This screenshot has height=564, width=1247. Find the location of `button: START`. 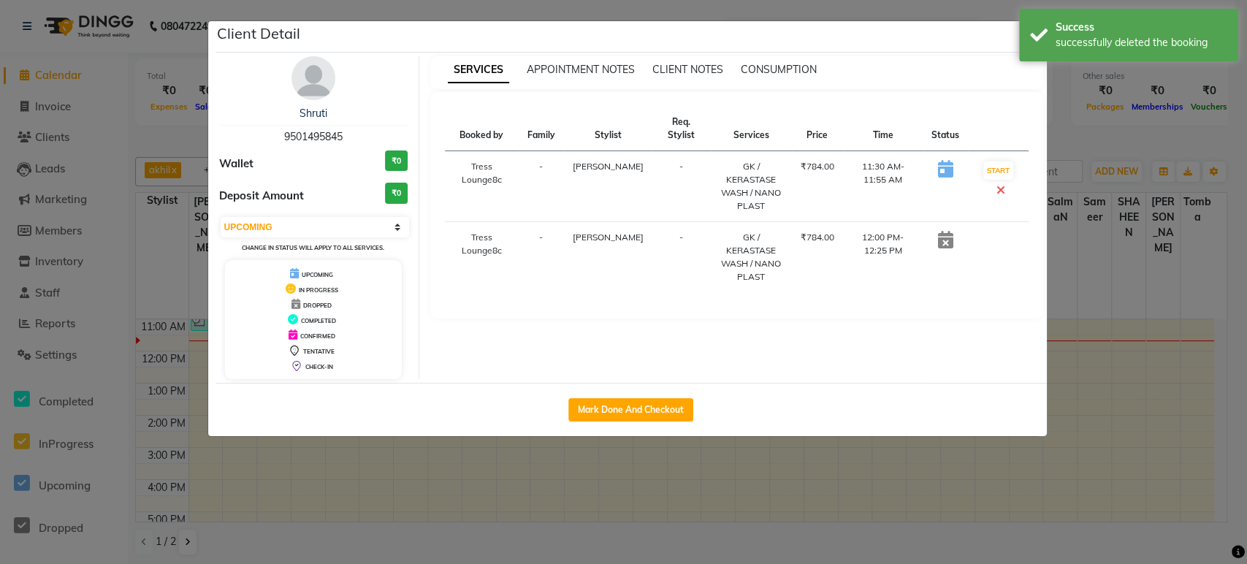

button: START is located at coordinates (998, 170).